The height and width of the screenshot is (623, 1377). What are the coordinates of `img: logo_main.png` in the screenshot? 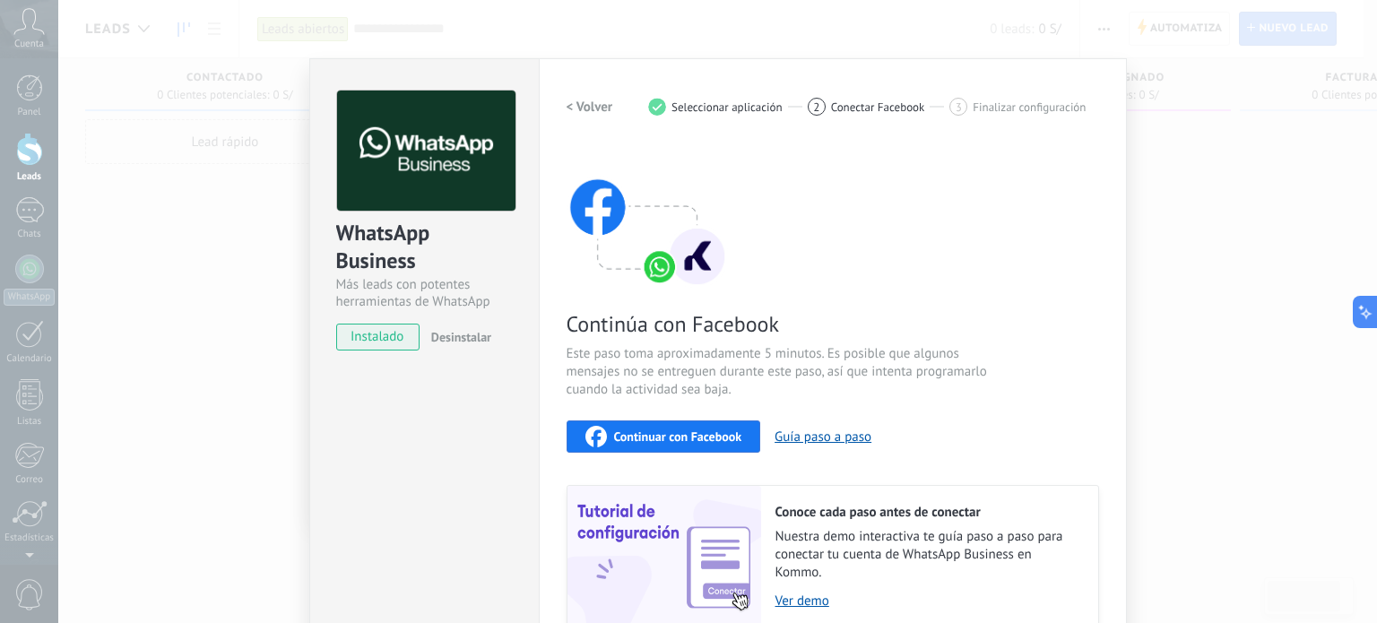 It's located at (426, 151).